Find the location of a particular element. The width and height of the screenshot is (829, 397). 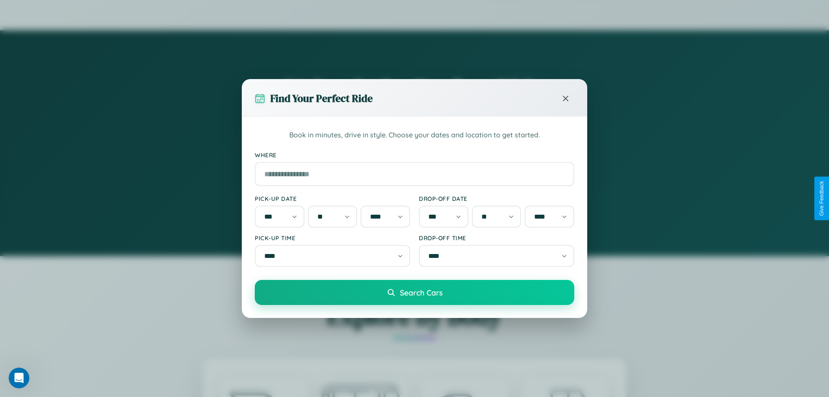

label: Drop-off Time is located at coordinates (497, 238).